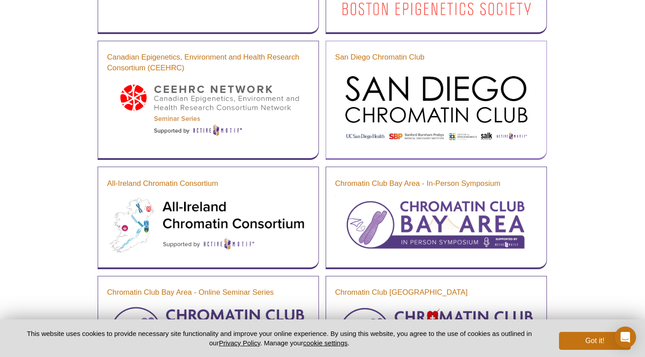 Image resolution: width=645 pixels, height=357 pixels. I want to click on button: cookie settings, so click(325, 342).